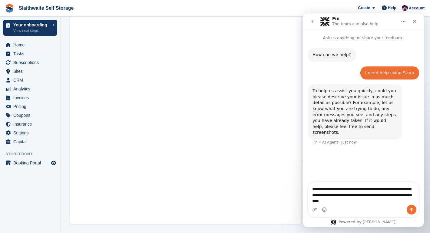  I want to click on h1: Fin, so click(33, 5).